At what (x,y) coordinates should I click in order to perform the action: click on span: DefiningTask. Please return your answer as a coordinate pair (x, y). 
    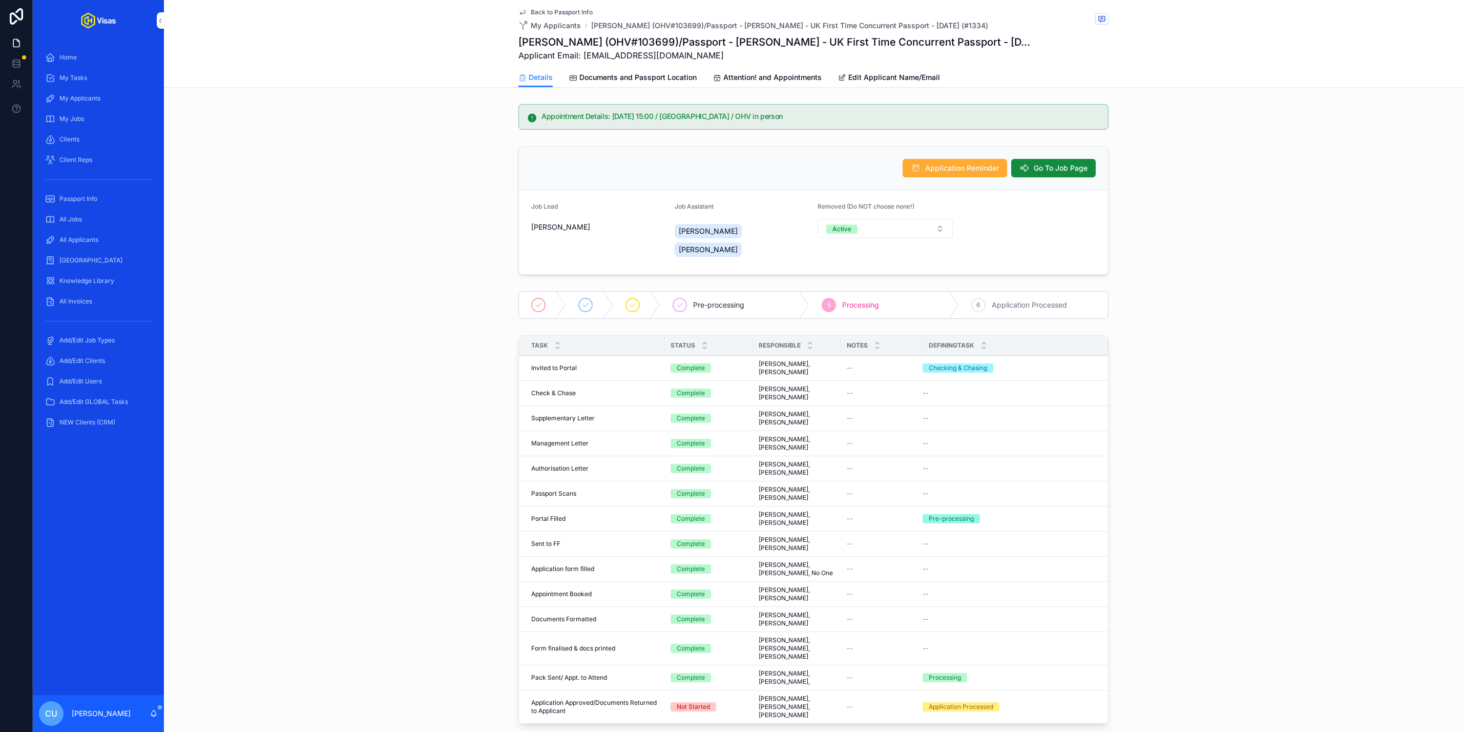
    Looking at the image, I should click on (951, 345).